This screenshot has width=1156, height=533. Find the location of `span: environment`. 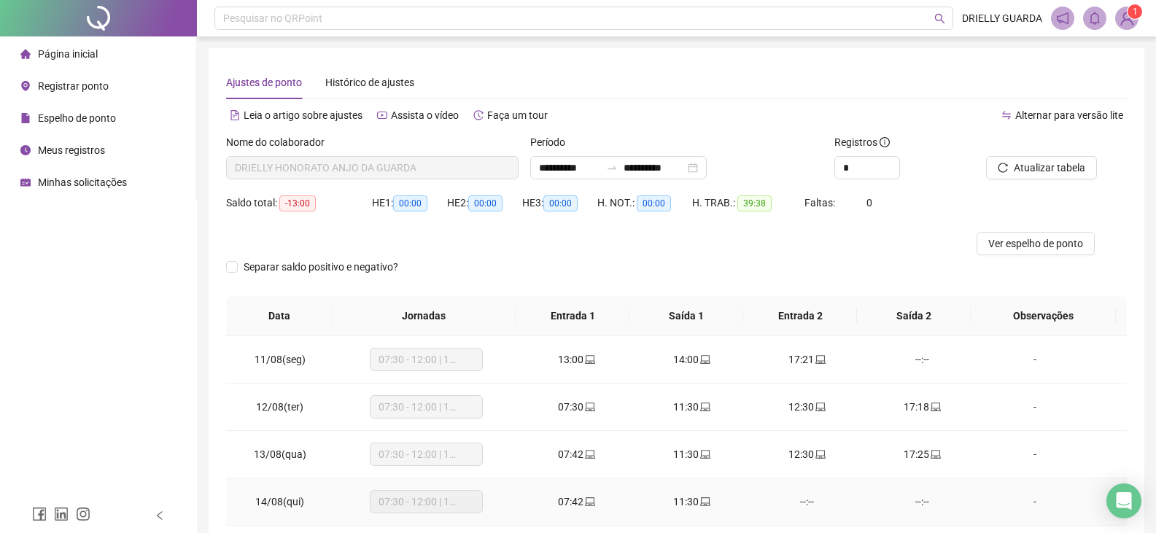

span: environment is located at coordinates (26, 86).